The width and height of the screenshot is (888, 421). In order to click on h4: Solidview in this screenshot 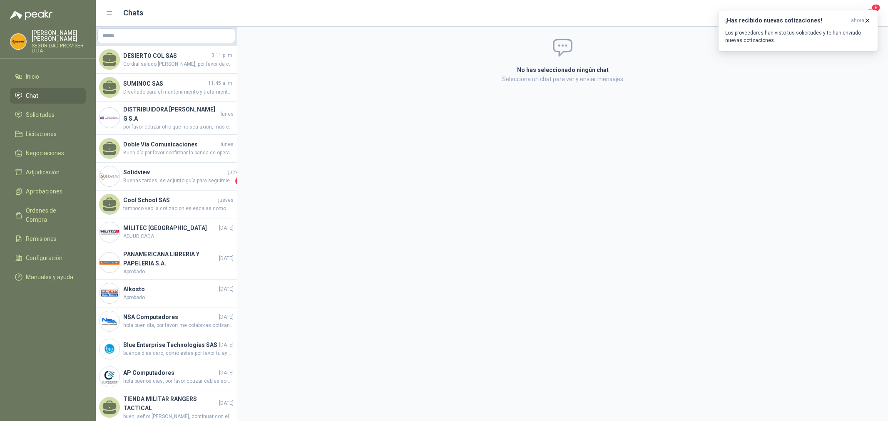, I will do `click(175, 172)`.